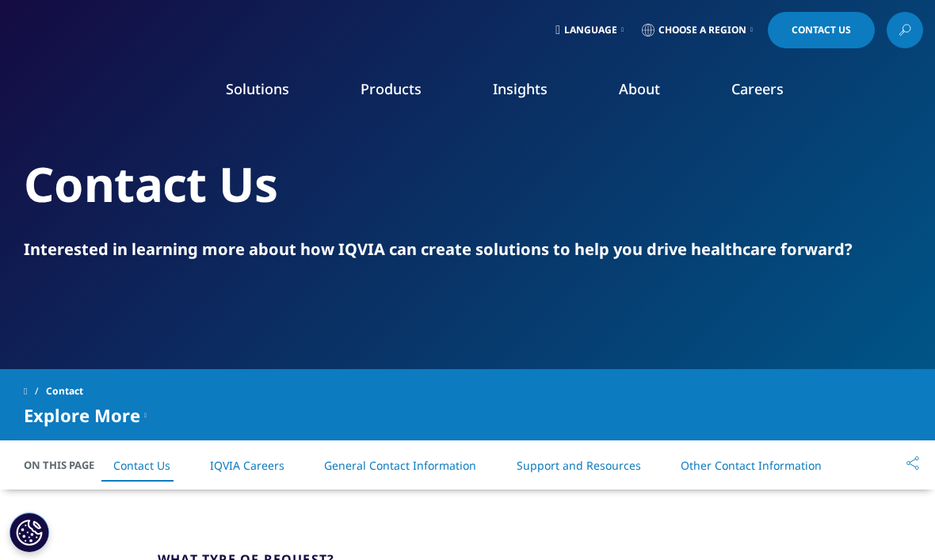  Describe the element at coordinates (468, 250) in the screenshot. I see `div: Interested in learning more about how IQVIA can create solutions to help you drive healthcare for...` at that location.